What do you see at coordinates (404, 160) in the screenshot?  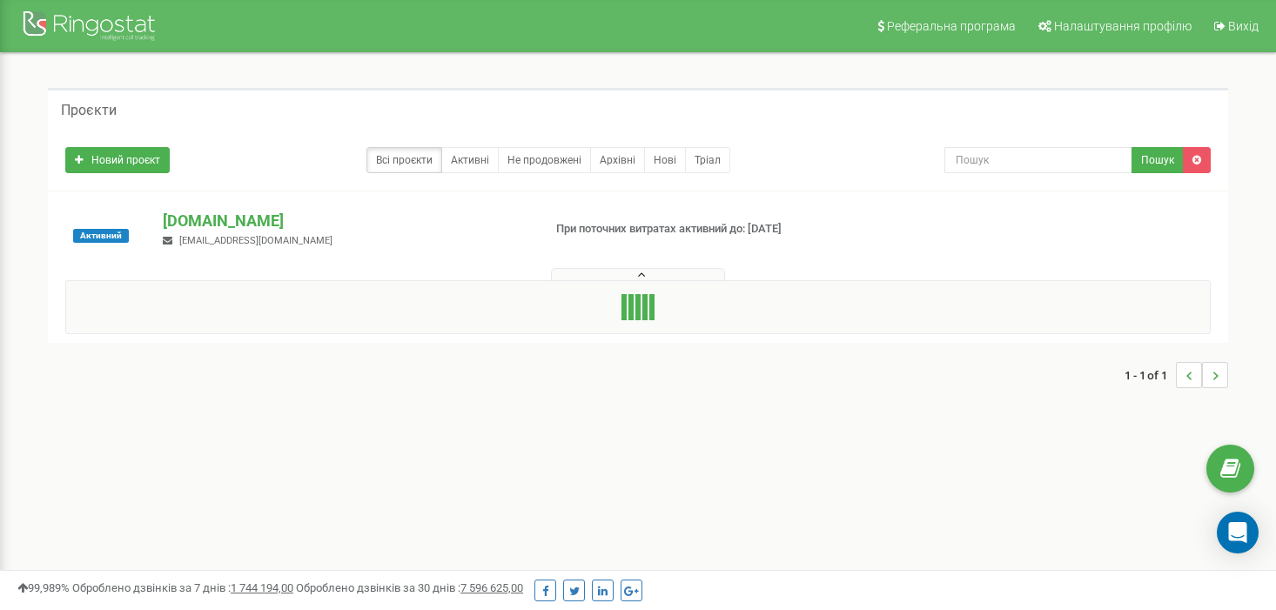 I see `a: Всі проєкти` at bounding box center [404, 160].